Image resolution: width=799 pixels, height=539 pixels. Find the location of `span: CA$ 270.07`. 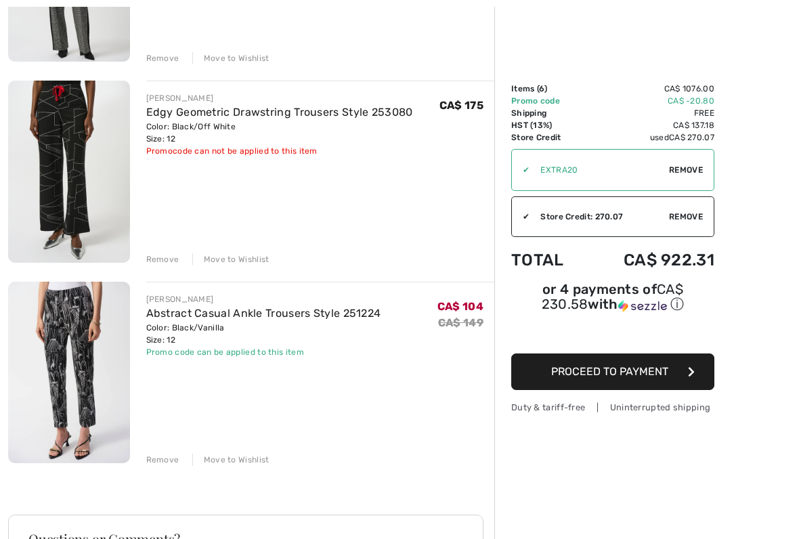

span: CA$ 270.07 is located at coordinates (691, 137).